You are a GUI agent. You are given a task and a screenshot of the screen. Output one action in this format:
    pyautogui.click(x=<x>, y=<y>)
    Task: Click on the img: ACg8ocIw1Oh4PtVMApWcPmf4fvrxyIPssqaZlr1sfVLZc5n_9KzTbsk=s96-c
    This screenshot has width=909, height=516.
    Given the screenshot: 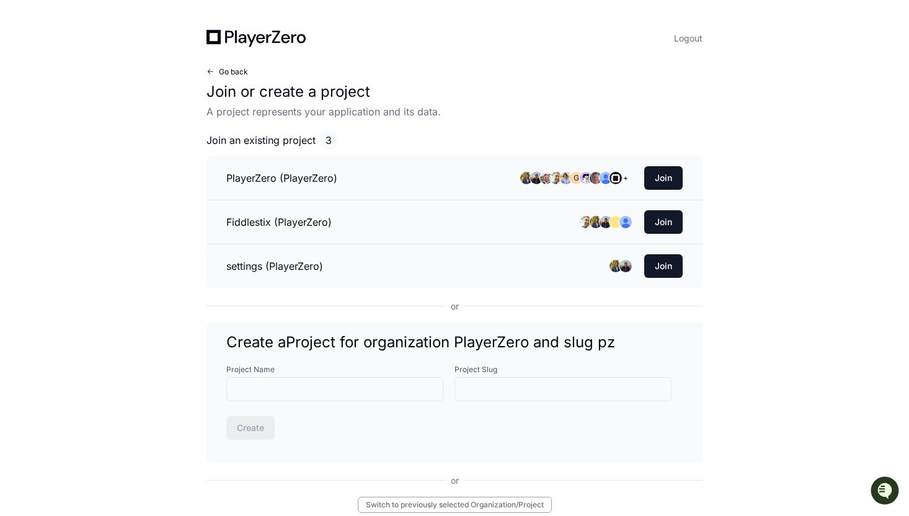 What is the action you would take?
    pyautogui.click(x=596, y=178)
    